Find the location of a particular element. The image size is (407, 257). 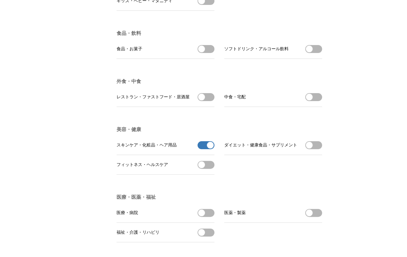

span: 福祉・介護・リハビリ is located at coordinates (138, 233).